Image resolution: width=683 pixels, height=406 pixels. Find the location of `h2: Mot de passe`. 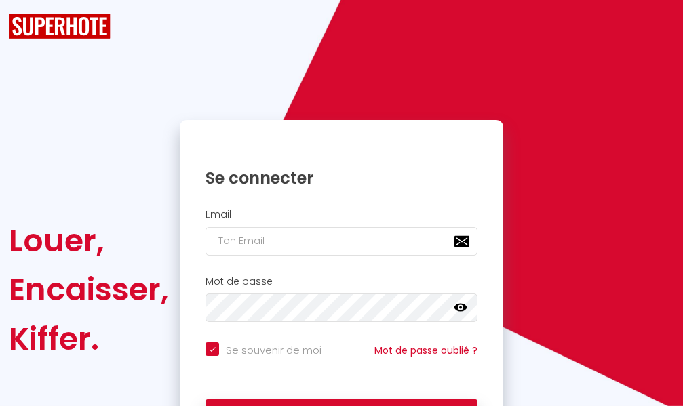

h2: Mot de passe is located at coordinates (341, 282).